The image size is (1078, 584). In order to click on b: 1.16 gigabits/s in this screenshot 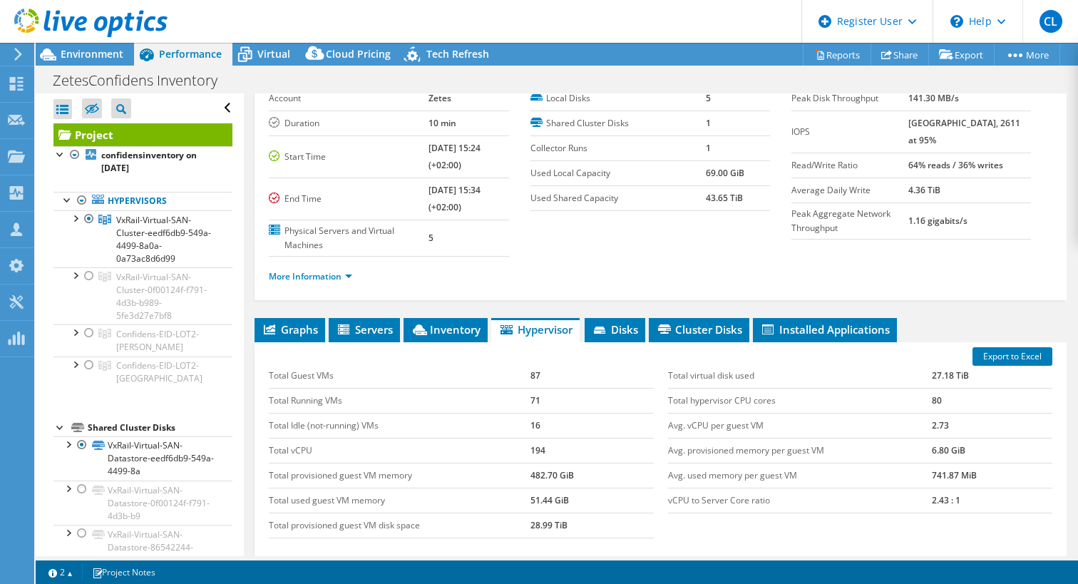, I will do `click(938, 220)`.